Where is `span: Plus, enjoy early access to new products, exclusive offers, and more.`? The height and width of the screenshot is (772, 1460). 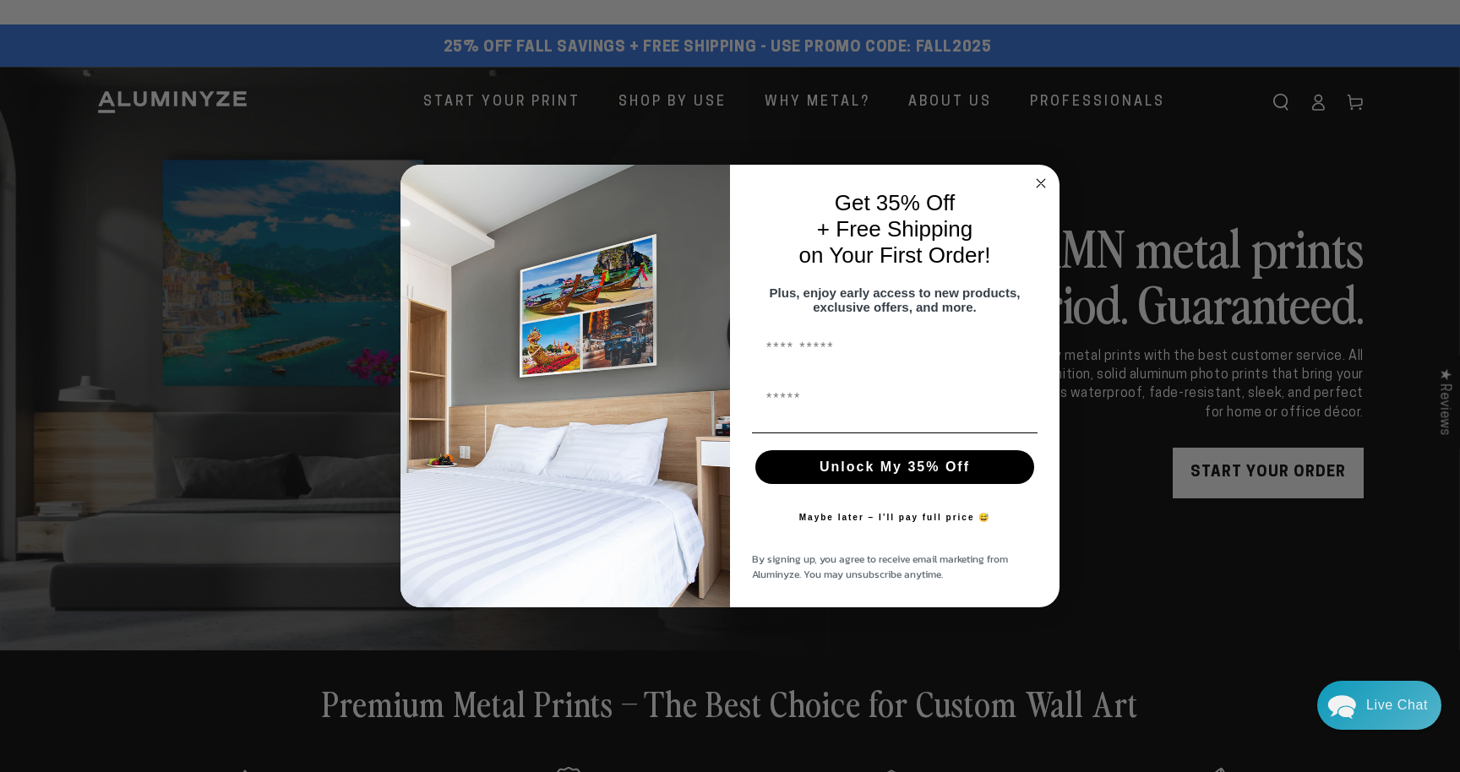
span: Plus, enjoy early access to new products, exclusive offers, and more. is located at coordinates (895, 300).